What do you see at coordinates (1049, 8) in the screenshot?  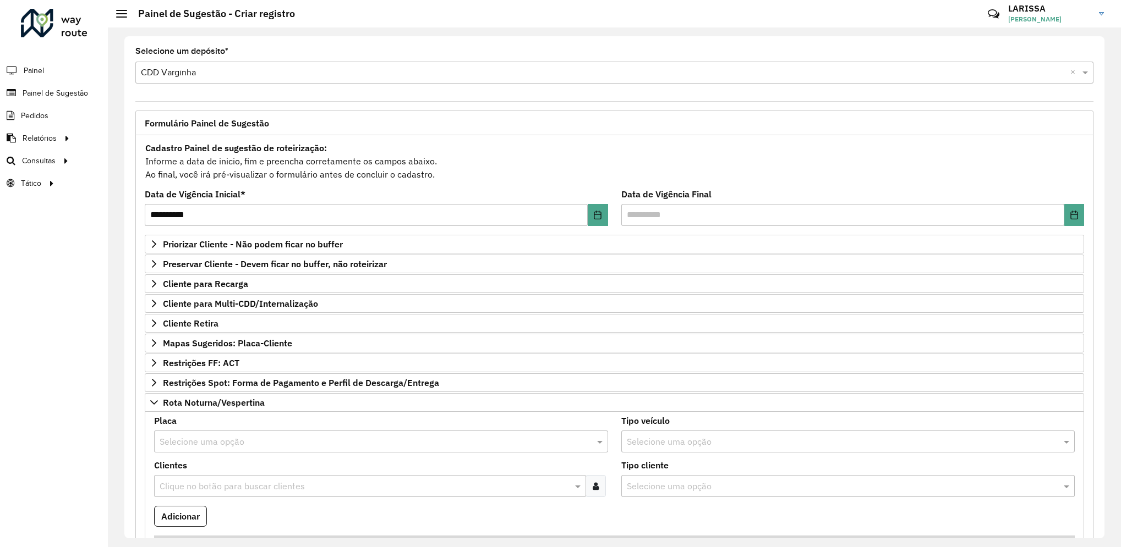 I see `h3: LARISSA` at bounding box center [1049, 8].